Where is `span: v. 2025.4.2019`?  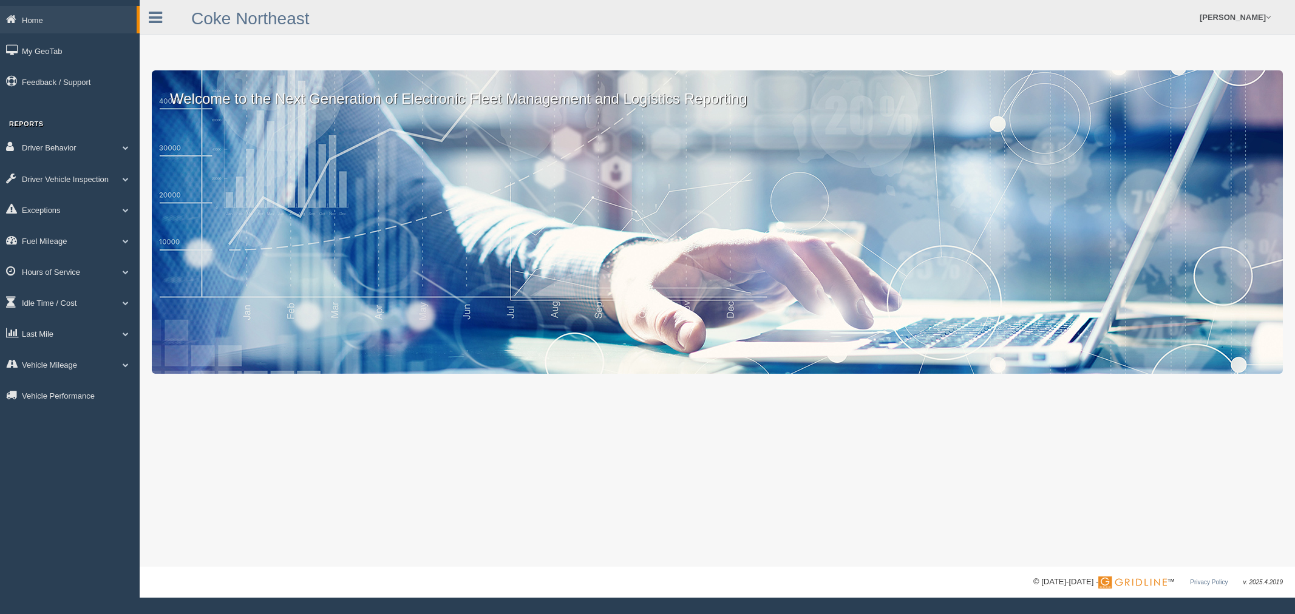
span: v. 2025.4.2019 is located at coordinates (1263, 582).